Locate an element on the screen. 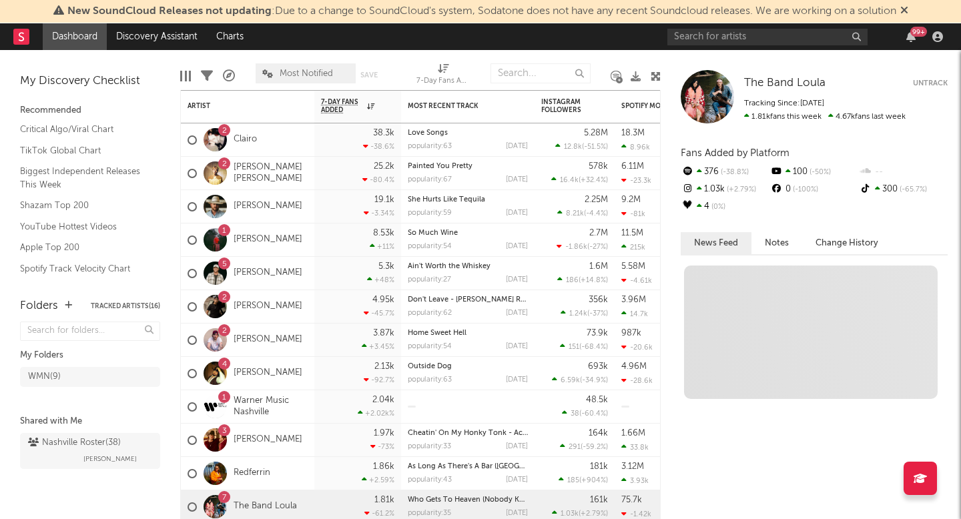 This screenshot has height=519, width=961. span: -50 % is located at coordinates (819, 172).